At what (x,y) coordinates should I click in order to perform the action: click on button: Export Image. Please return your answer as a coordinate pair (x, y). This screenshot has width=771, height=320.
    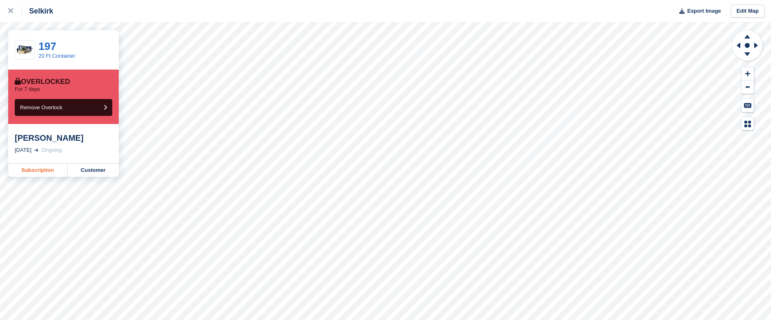
    Looking at the image, I should click on (698, 11).